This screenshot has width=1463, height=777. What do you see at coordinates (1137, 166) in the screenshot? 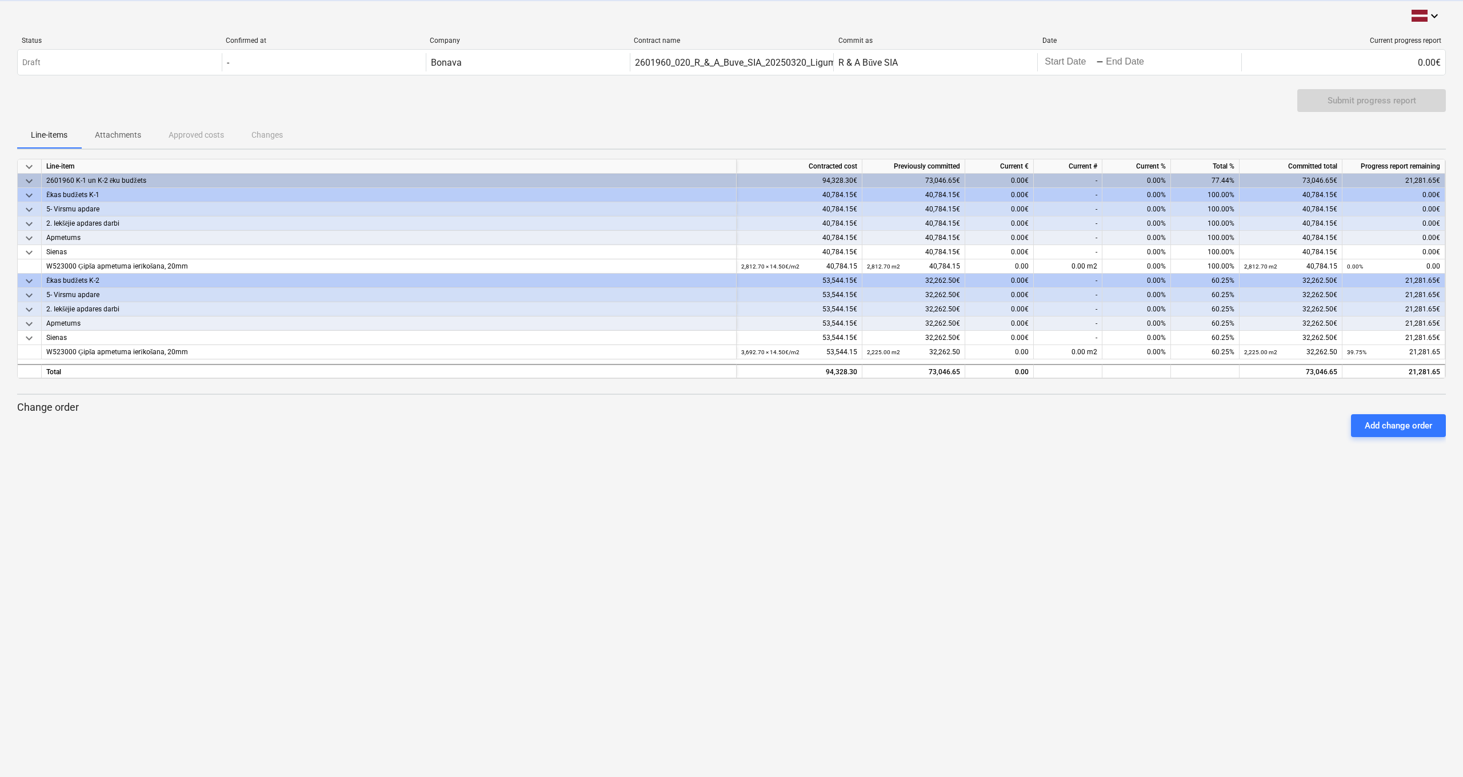
I see `div: Current %` at bounding box center [1137, 166].